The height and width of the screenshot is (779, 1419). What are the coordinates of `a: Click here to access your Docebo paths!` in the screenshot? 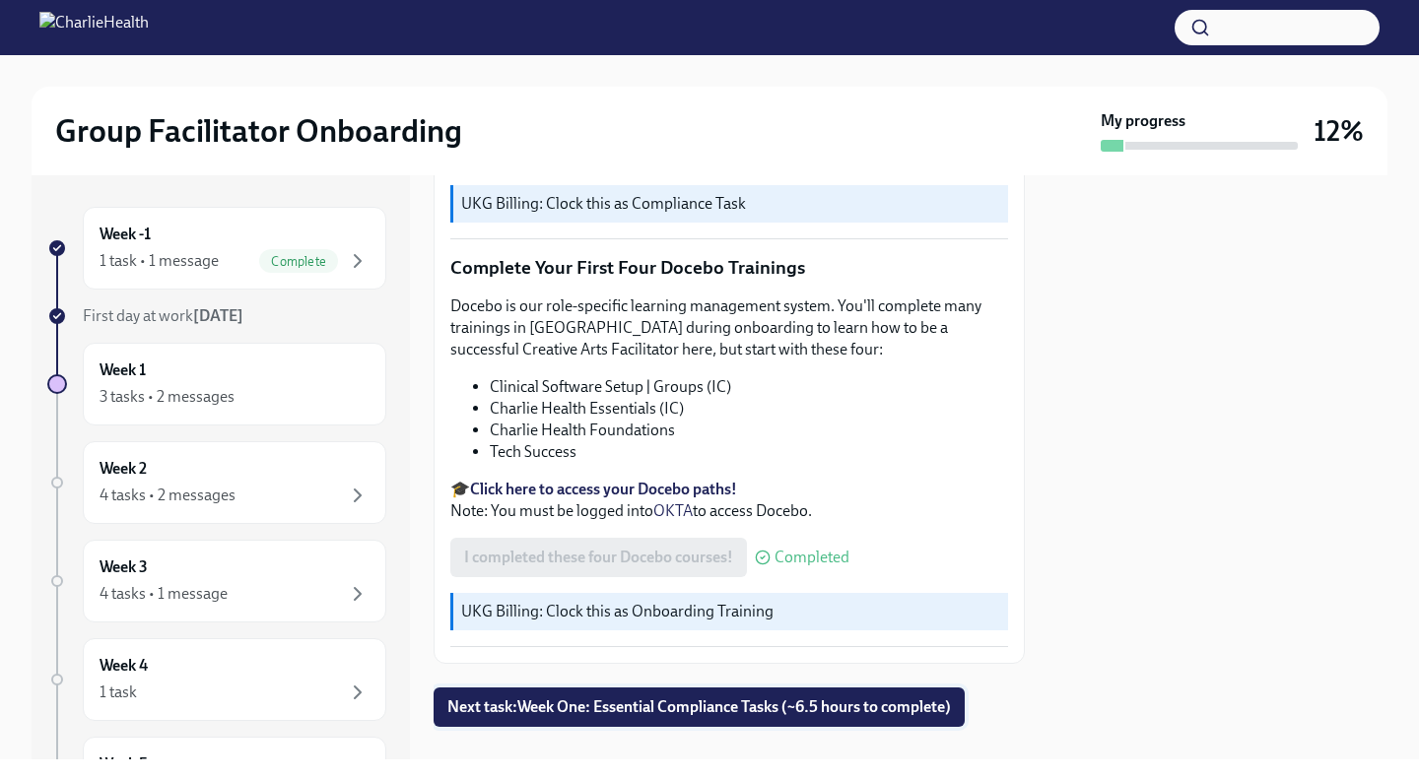 It's located at (603, 489).